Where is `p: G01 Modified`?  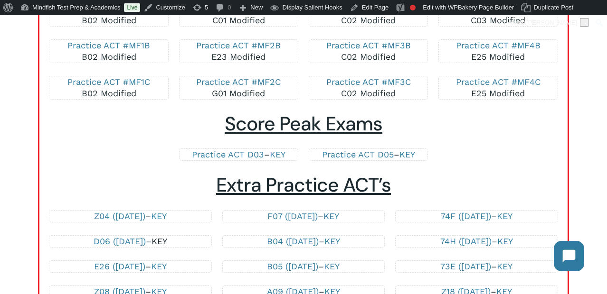 p: G01 Modified is located at coordinates (238, 88).